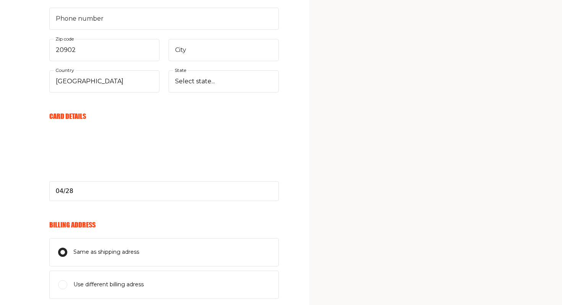 Image resolution: width=562 pixels, height=305 pixels. Describe the element at coordinates (164, 116) in the screenshot. I see `h6: Card Details` at that location.